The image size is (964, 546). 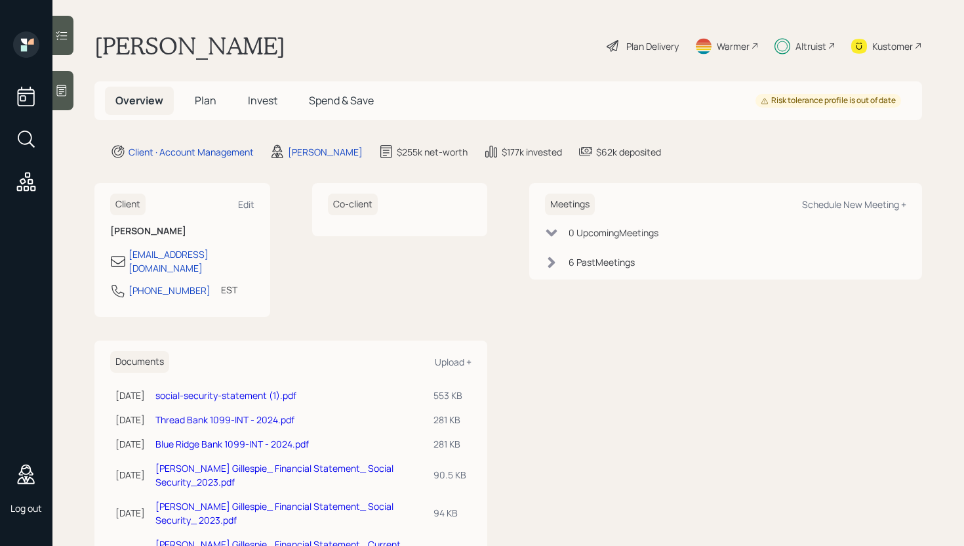 I want to click on div: Warmer, so click(x=733, y=46).